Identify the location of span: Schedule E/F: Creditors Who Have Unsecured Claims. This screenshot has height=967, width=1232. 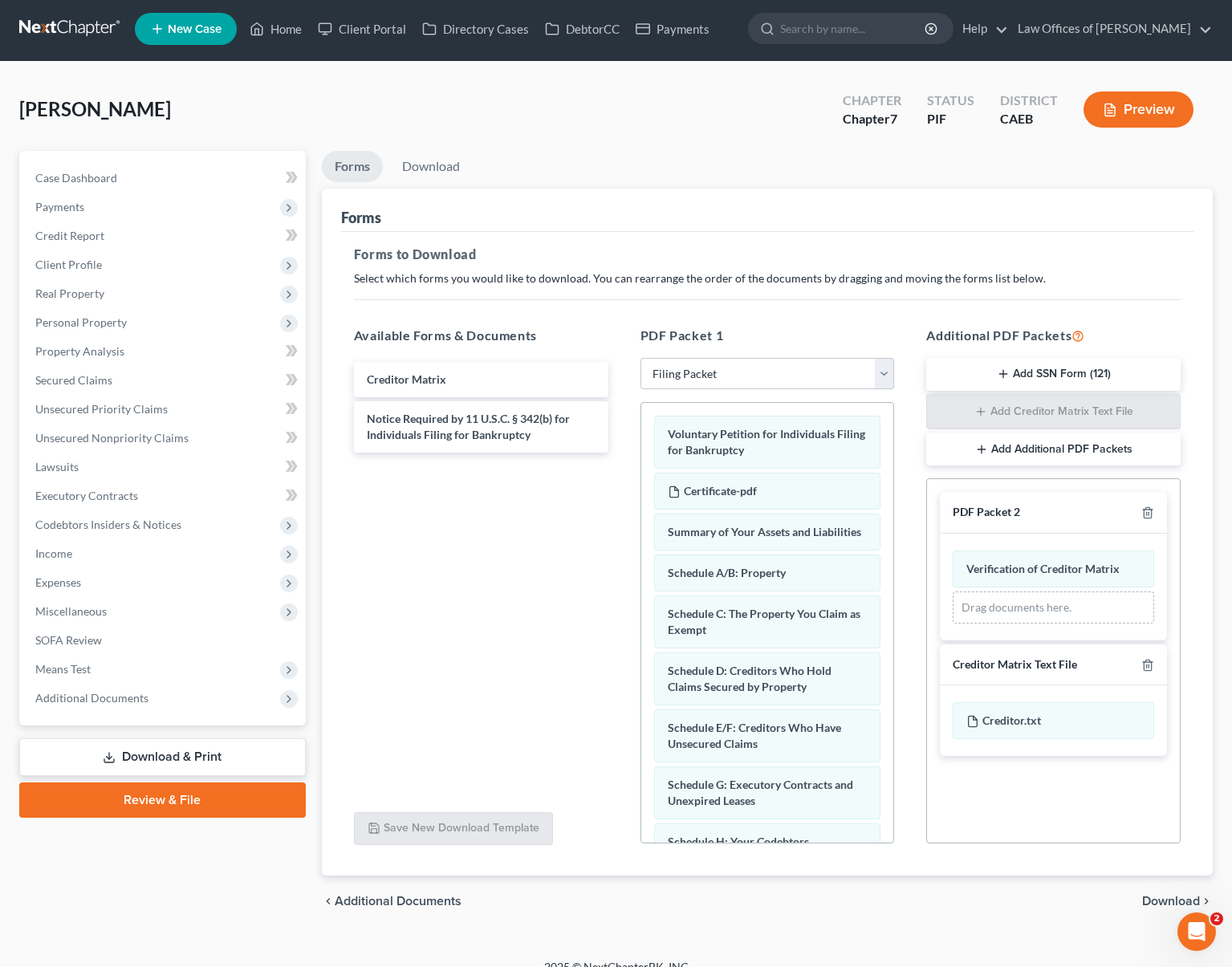
(754, 735).